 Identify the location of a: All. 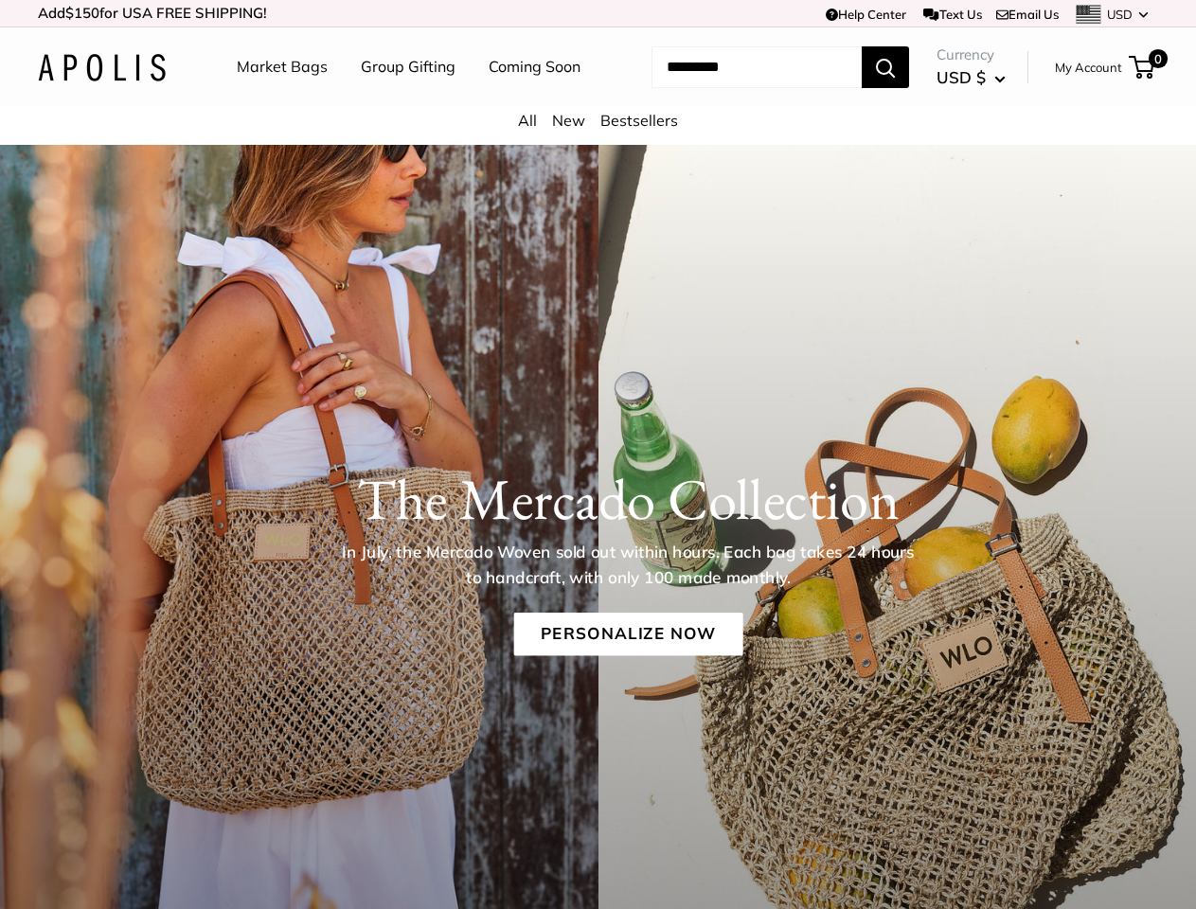
(528, 120).